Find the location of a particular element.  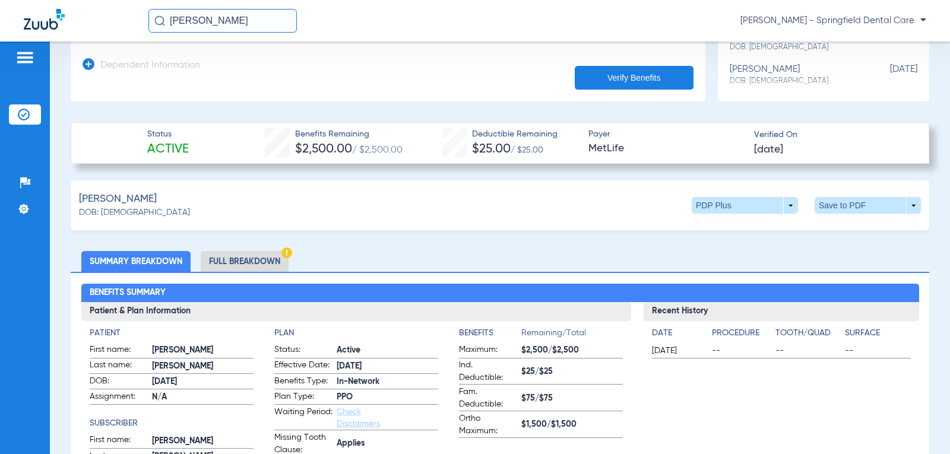

span: Applies is located at coordinates (387, 443).